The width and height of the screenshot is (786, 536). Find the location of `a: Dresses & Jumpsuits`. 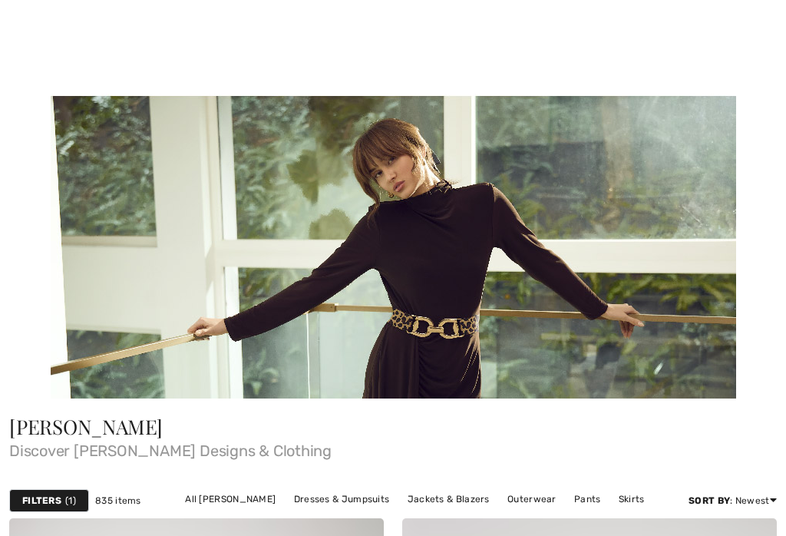

a: Dresses & Jumpsuits is located at coordinates (342, 499).